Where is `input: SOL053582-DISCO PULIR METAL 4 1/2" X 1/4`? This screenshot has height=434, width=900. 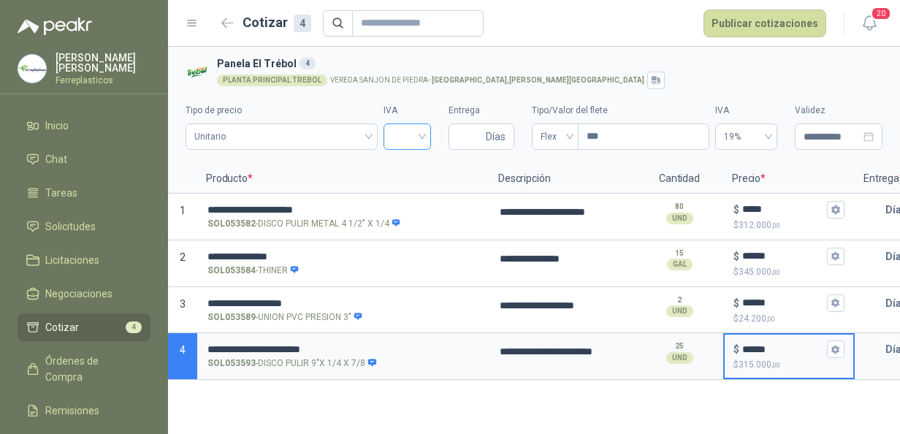 input: SOL053582-DISCO PULIR METAL 4 1/2" X 1/4 is located at coordinates (344, 210).